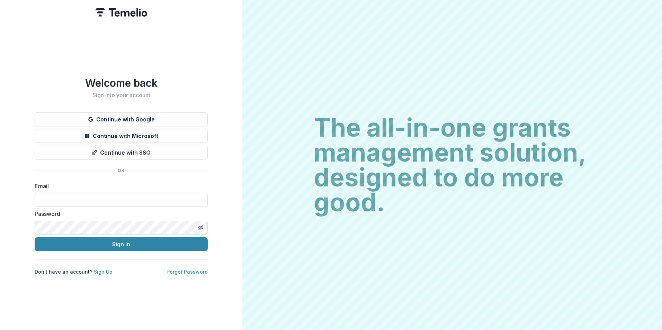 The width and height of the screenshot is (662, 330). I want to click on label: Password, so click(119, 214).